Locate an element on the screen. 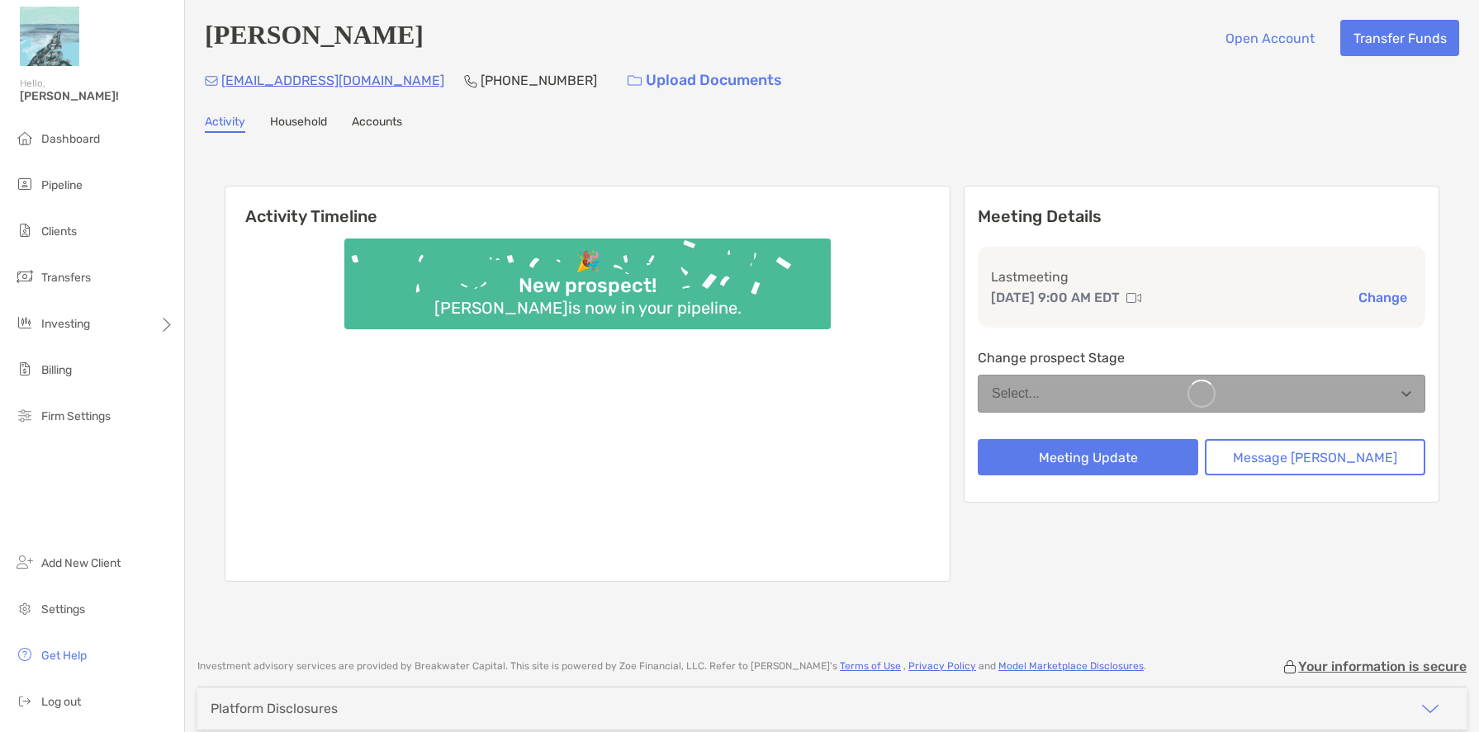  p: Last meeting is located at coordinates (1201, 277).